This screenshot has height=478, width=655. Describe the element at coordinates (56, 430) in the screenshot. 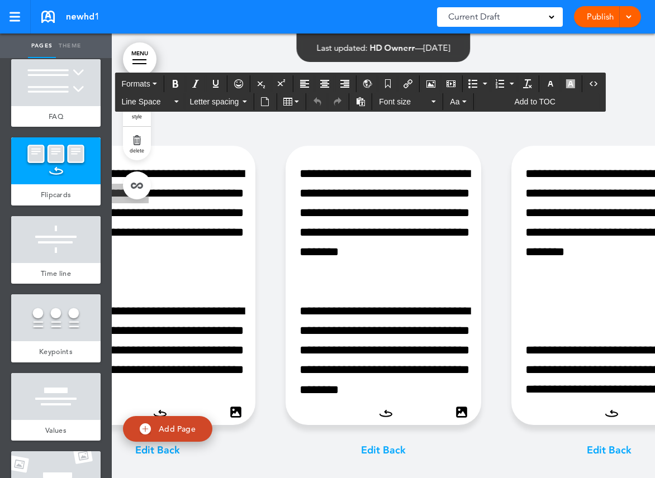

I see `span: Values` at that location.